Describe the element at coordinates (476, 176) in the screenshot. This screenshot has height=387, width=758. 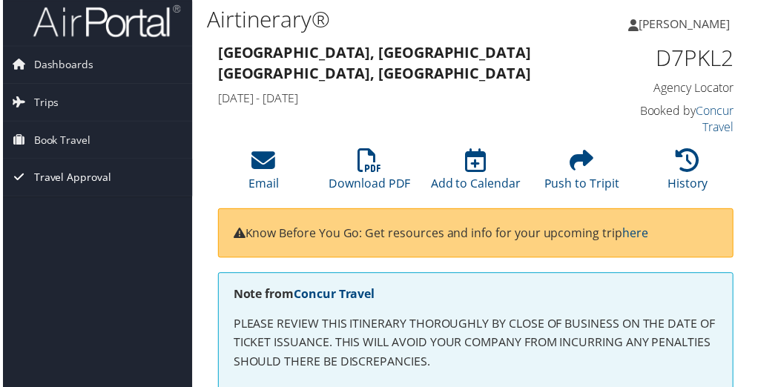
I see `a: Add to Calendar` at that location.